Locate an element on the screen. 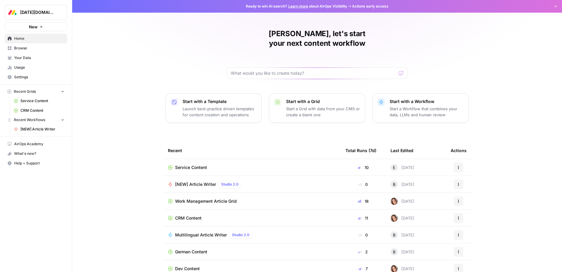 Image resolution: width=562 pixels, height=272 pixels. p: Start a Workflow that combines your data, LLMs and human review is located at coordinates (427, 112).